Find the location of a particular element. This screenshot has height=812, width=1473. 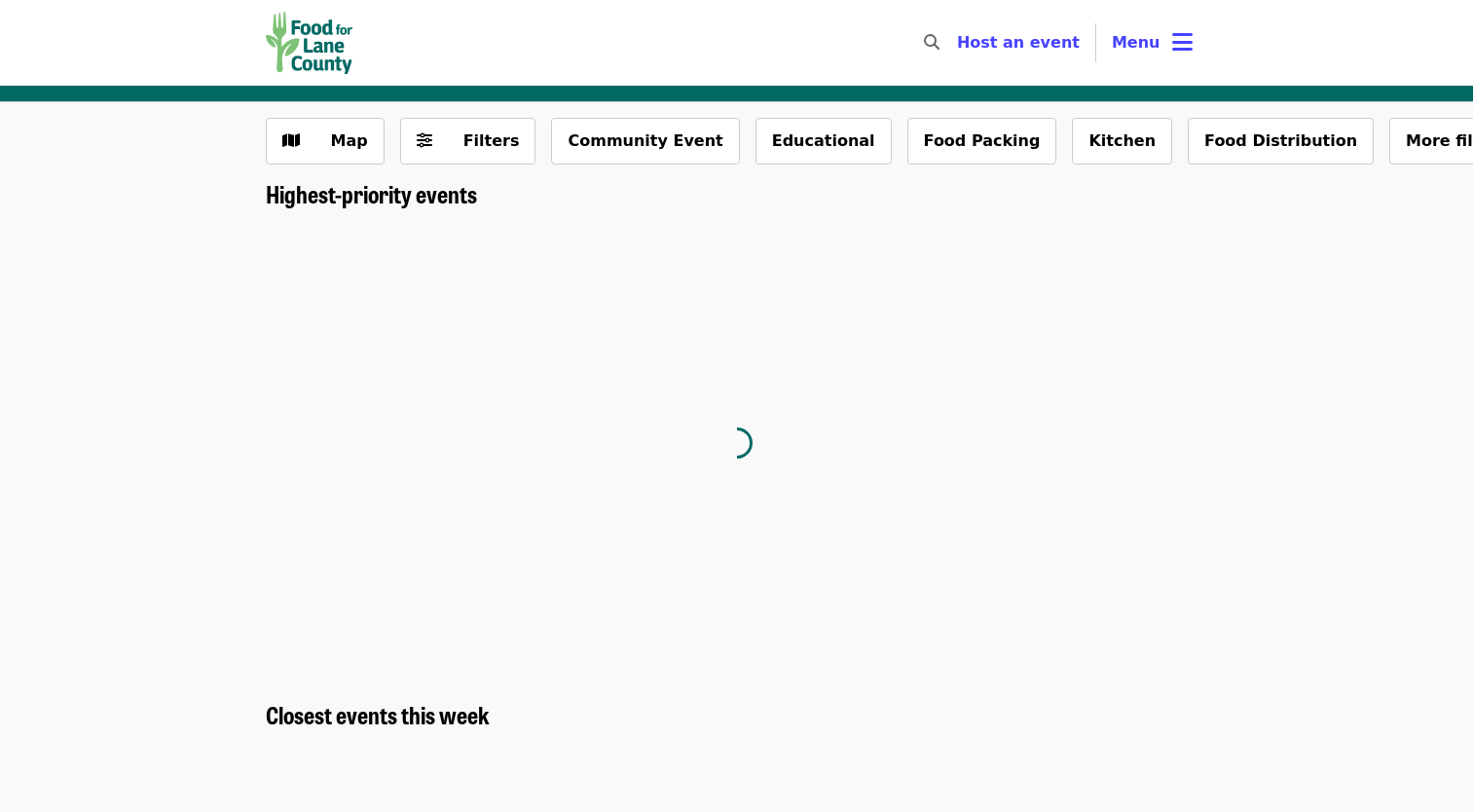

a: Highest-priority events is located at coordinates (371, 194).